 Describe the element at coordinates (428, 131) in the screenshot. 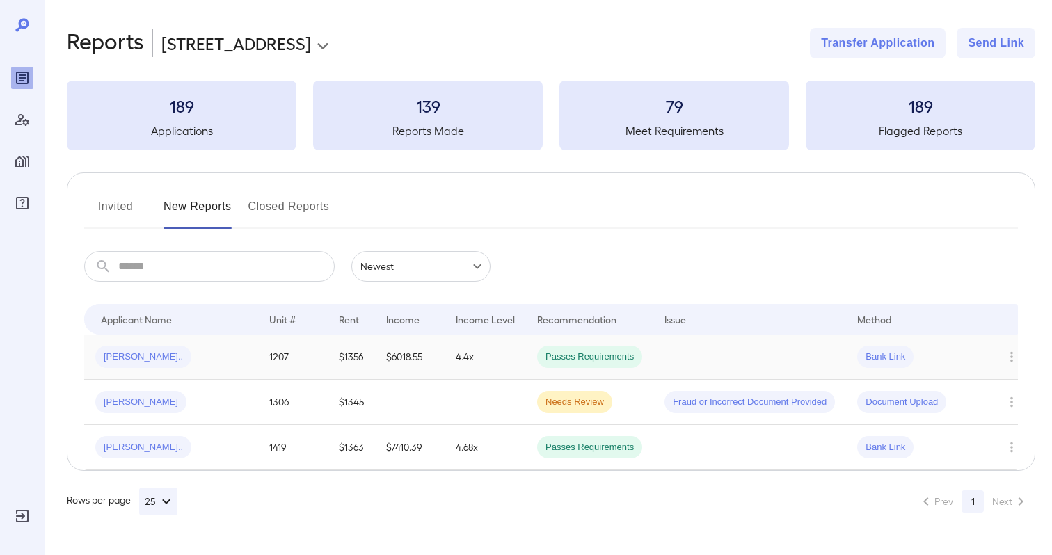

I see `h5: Reports Made` at that location.